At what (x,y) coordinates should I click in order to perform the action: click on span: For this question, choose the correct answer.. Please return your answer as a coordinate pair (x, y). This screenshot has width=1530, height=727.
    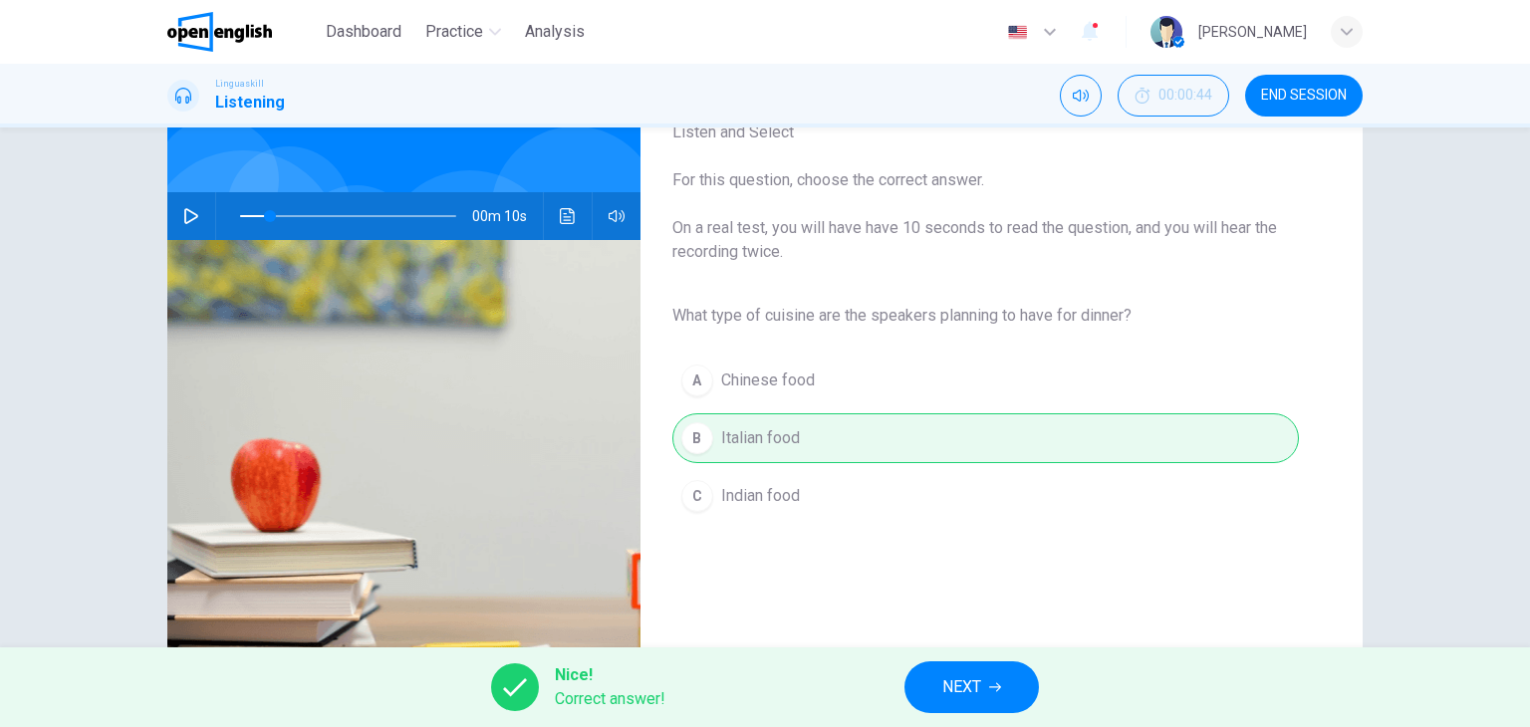
    Looking at the image, I should click on (985, 180).